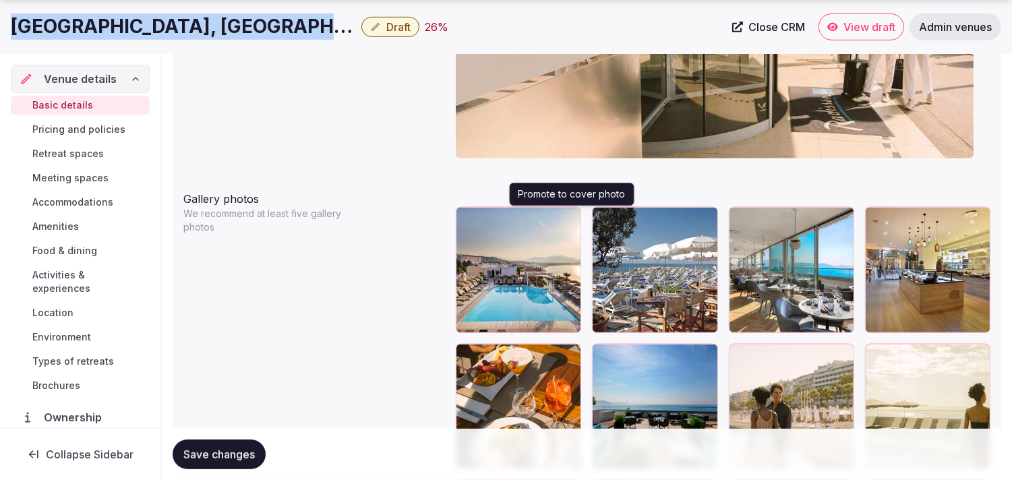 The image size is (1012, 480). I want to click on span: Accommodations, so click(73, 202).